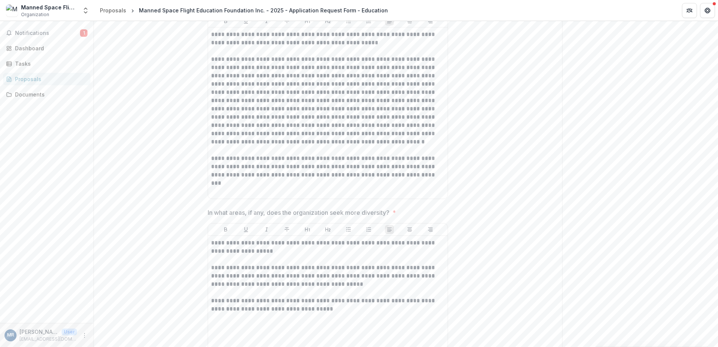  What do you see at coordinates (390, 230) in the screenshot?
I see `button: Align Left` at bounding box center [390, 230].